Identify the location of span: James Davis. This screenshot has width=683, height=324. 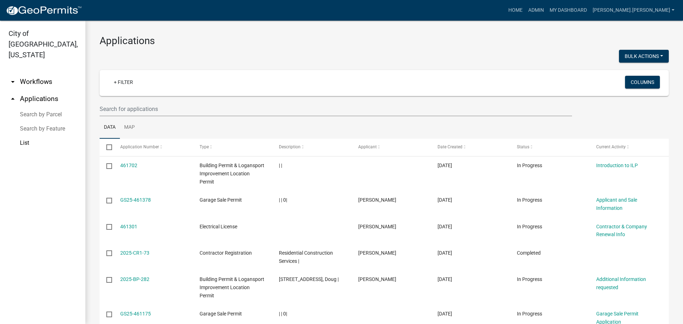
(377, 227).